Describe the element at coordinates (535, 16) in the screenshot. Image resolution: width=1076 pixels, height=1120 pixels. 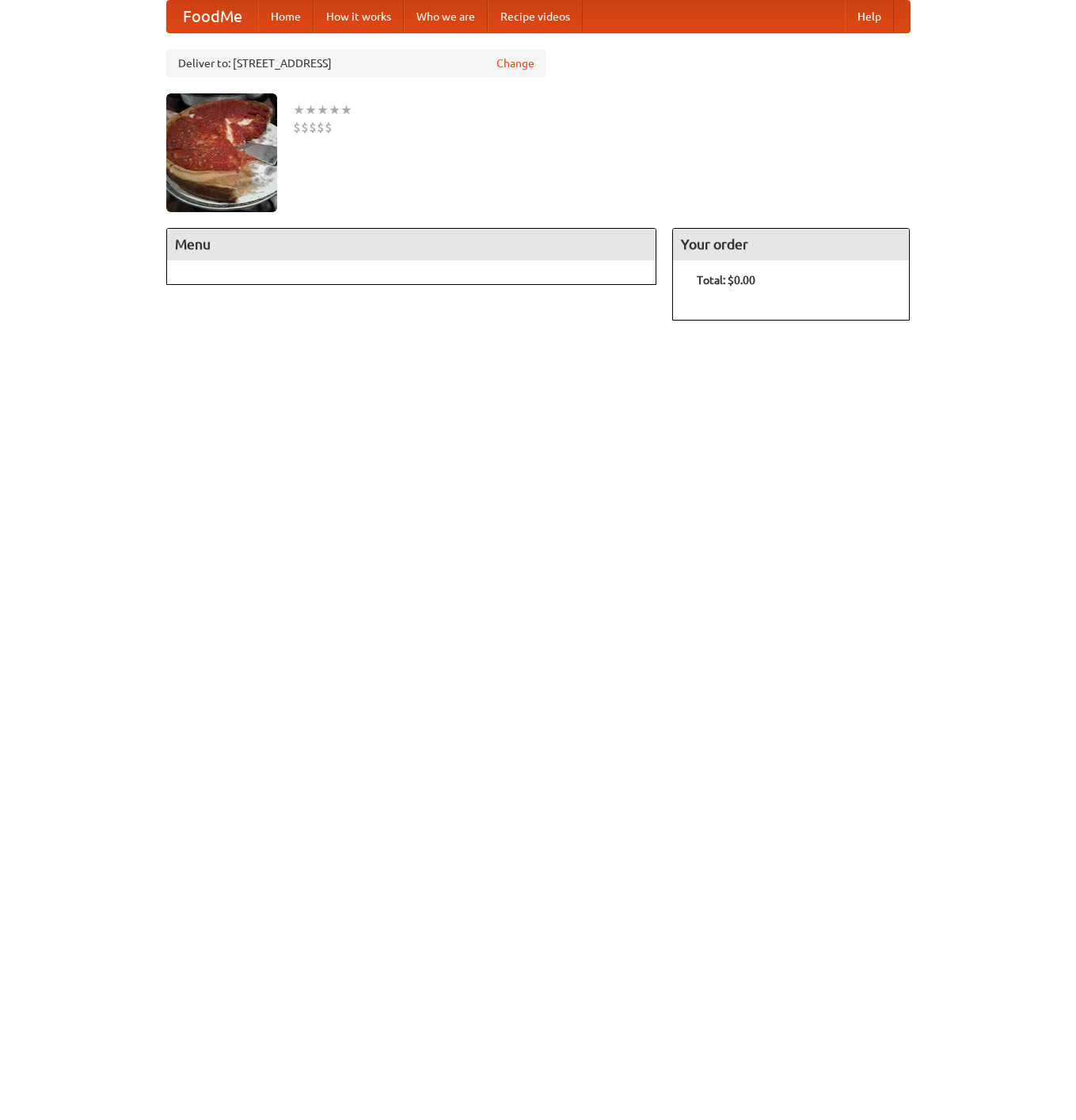
I see `a: Recipe videos` at that location.